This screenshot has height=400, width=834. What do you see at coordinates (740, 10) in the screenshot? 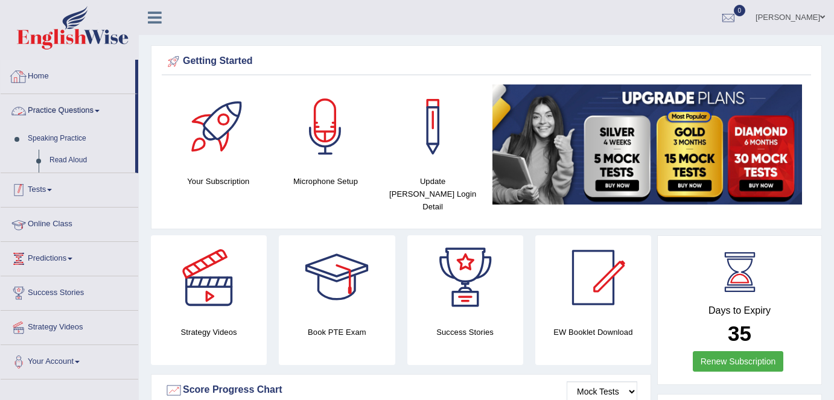
I see `span: 0` at bounding box center [740, 10].